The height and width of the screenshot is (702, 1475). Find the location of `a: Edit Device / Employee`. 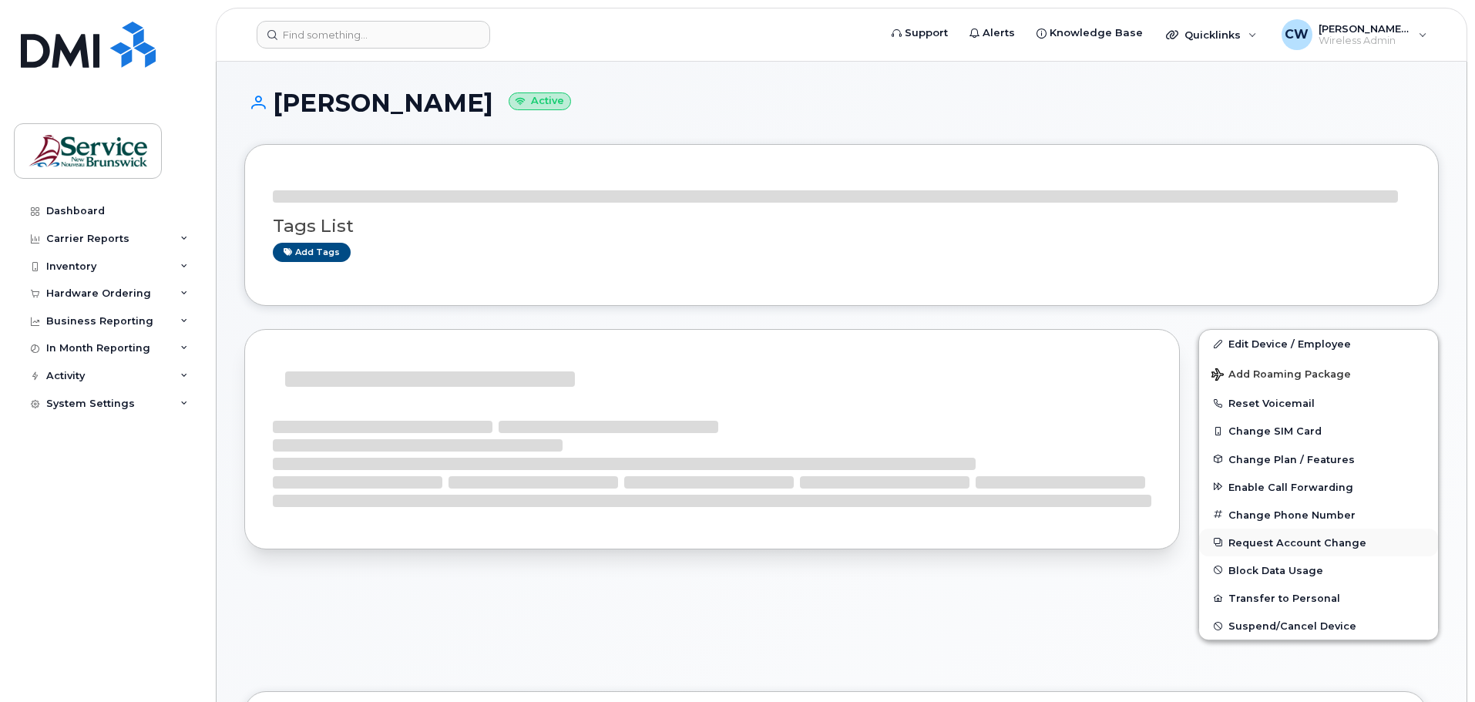

a: Edit Device / Employee is located at coordinates (1318, 344).